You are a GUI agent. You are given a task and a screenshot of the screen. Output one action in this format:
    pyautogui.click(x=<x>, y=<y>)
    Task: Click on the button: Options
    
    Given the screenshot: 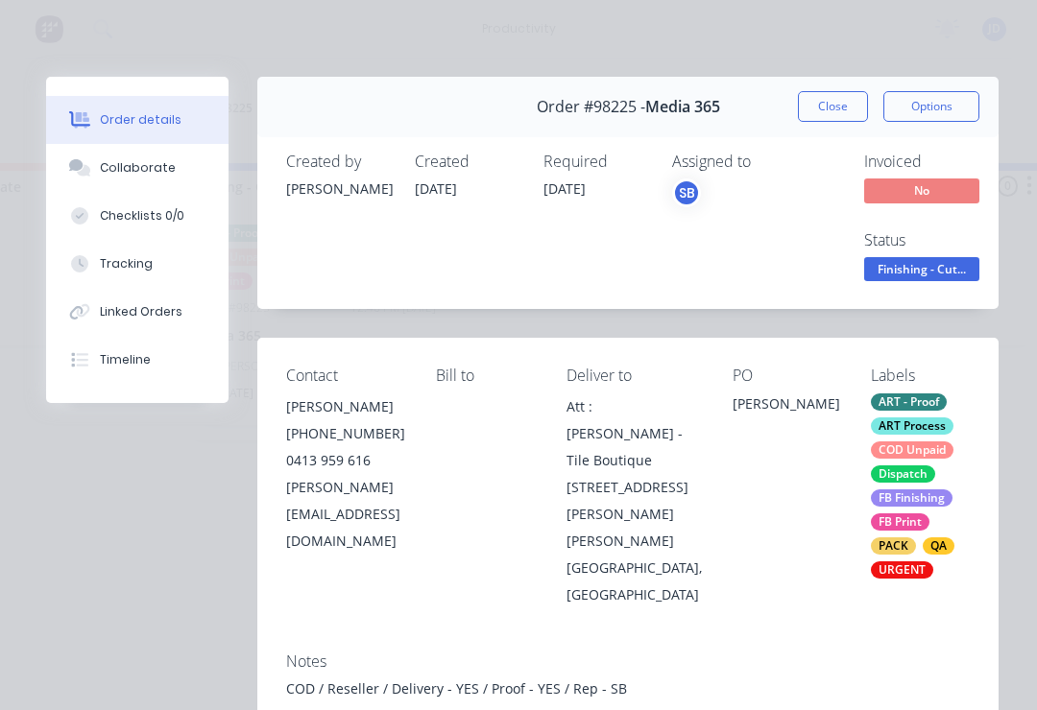 What is the action you would take?
    pyautogui.click(x=931, y=107)
    